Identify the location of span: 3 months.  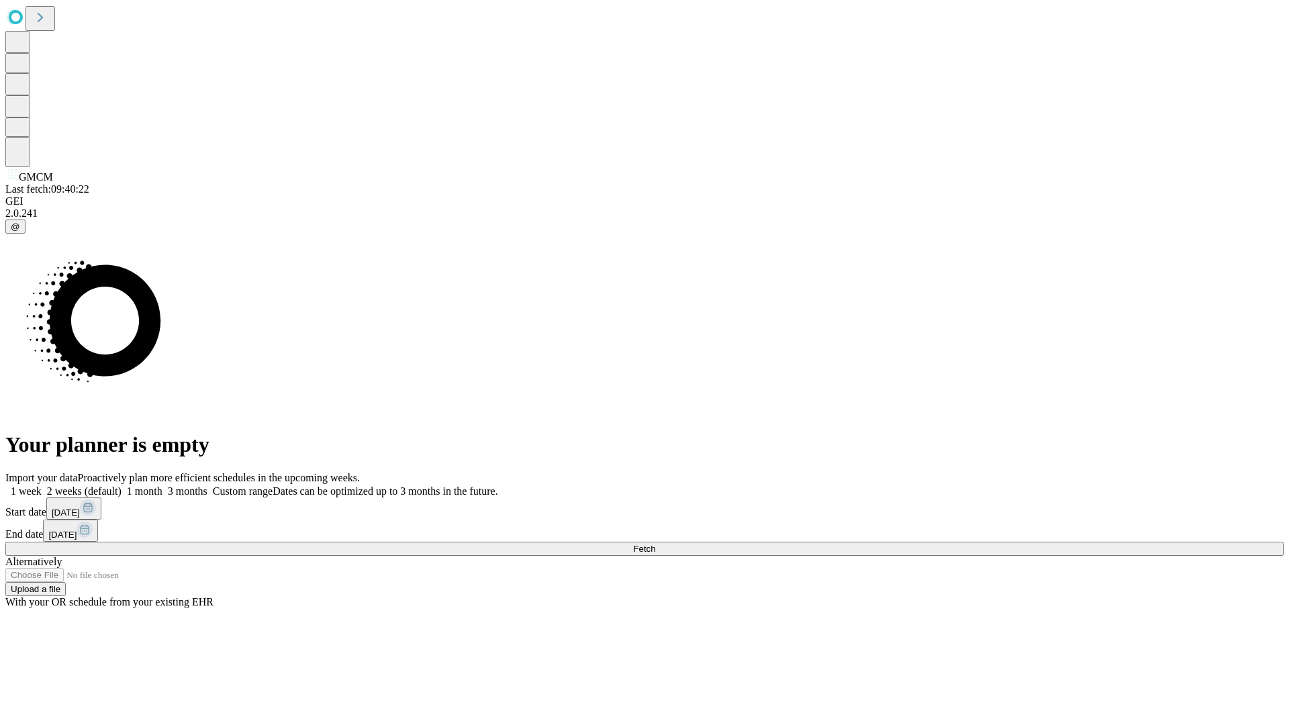
(187, 491).